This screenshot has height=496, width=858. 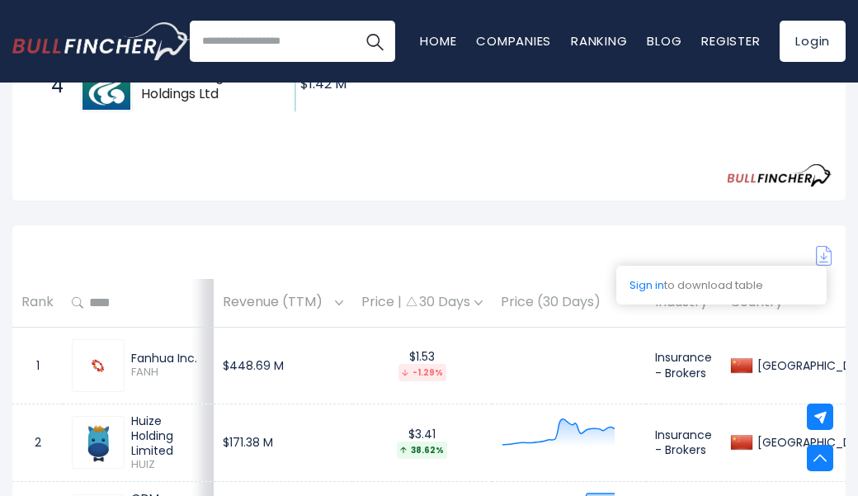 I want to click on div: Huize Holding Limited, so click(x=168, y=436).